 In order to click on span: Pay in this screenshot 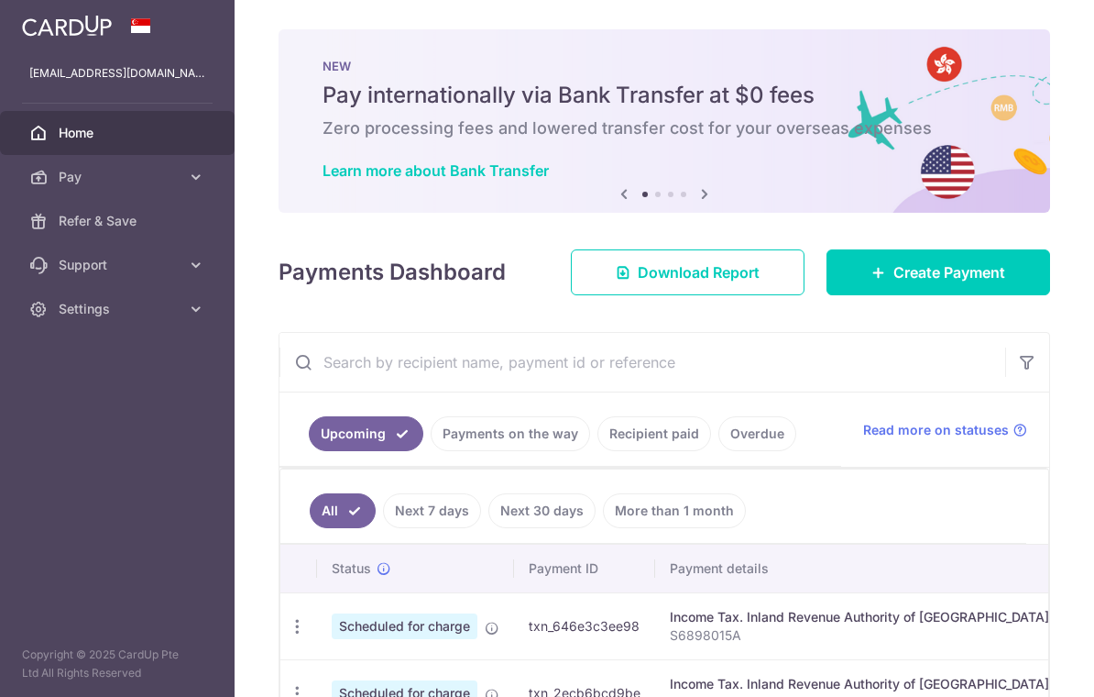, I will do `click(119, 177)`.